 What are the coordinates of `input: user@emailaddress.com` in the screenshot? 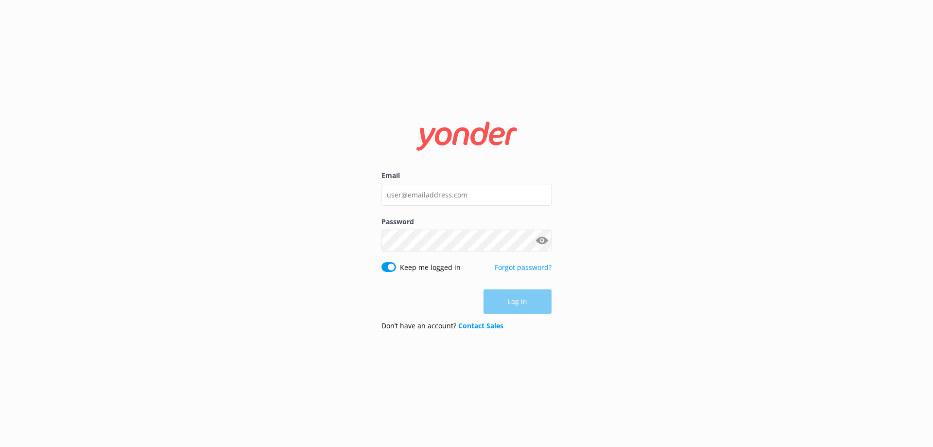 It's located at (466, 194).